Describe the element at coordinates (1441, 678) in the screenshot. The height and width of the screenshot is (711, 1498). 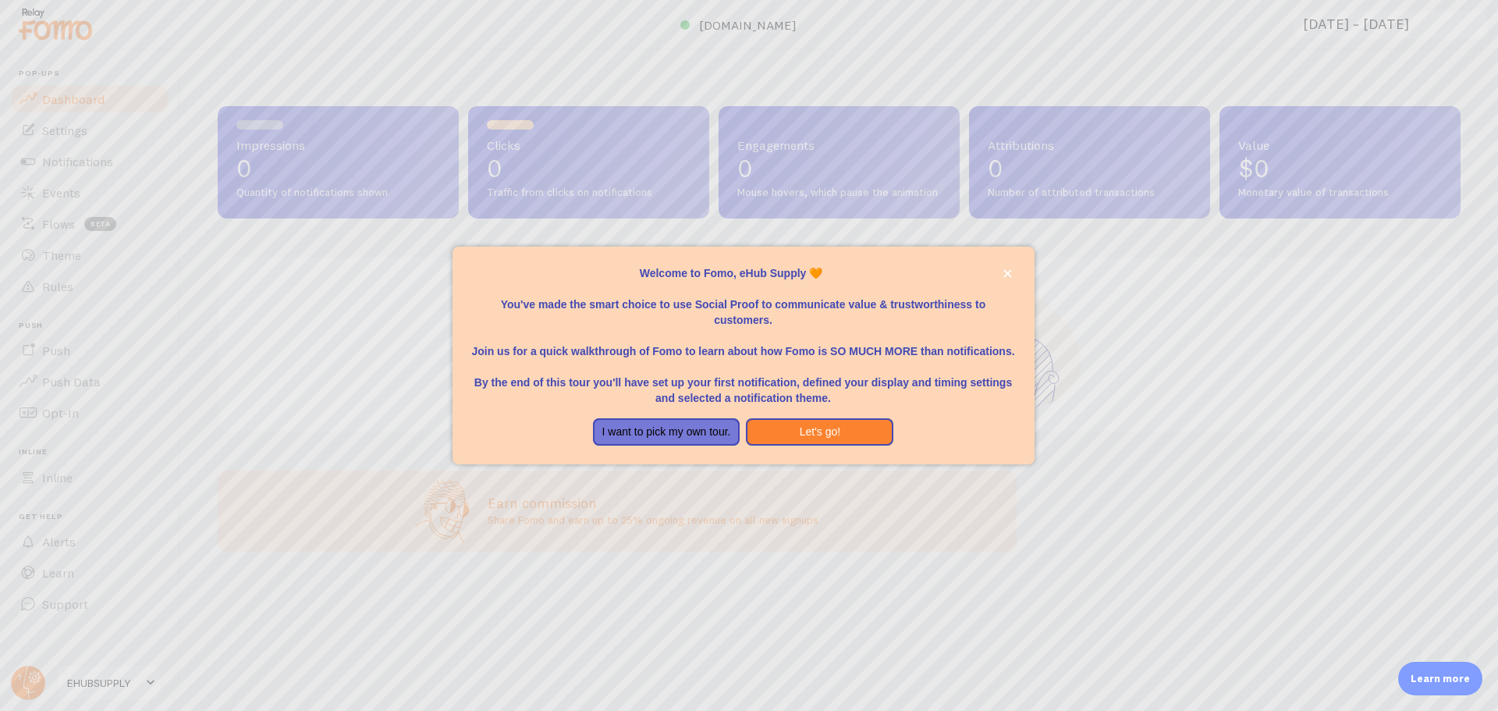
I see `div: Learn more` at that location.